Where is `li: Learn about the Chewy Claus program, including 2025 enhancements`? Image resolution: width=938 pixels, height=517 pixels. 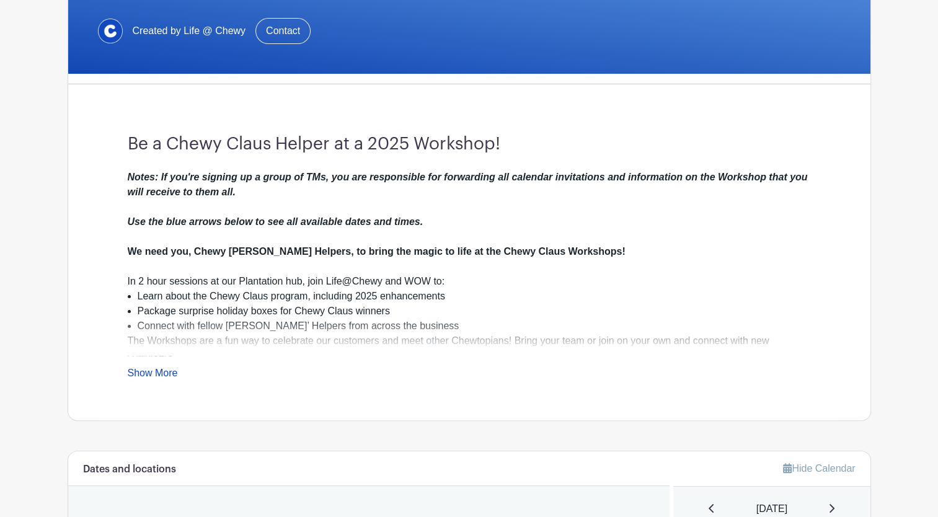
li: Learn about the Chewy Claus program, including 2025 enhancements is located at coordinates (474, 296).